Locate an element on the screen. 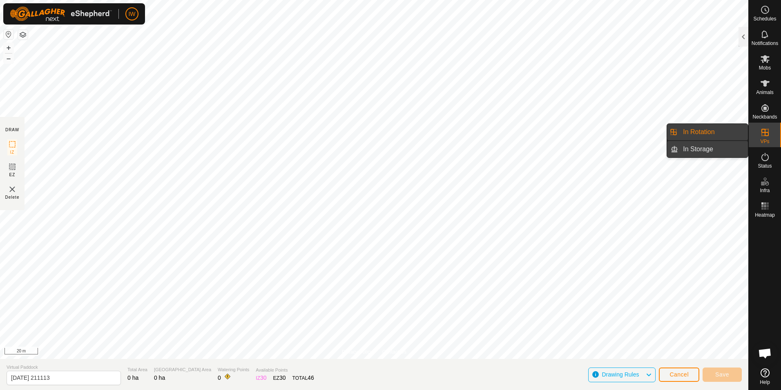  span: Help is located at coordinates (765, 382).